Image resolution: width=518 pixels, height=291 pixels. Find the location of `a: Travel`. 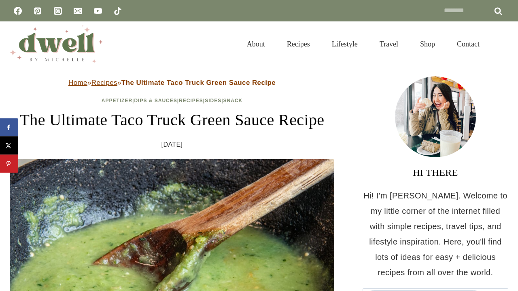

a: Travel is located at coordinates (389, 44).